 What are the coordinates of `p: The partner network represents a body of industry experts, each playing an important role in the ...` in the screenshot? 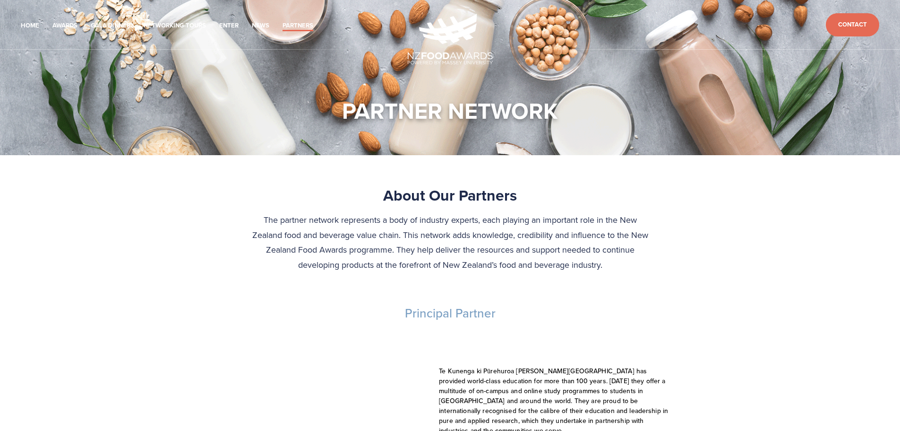 It's located at (450, 242).